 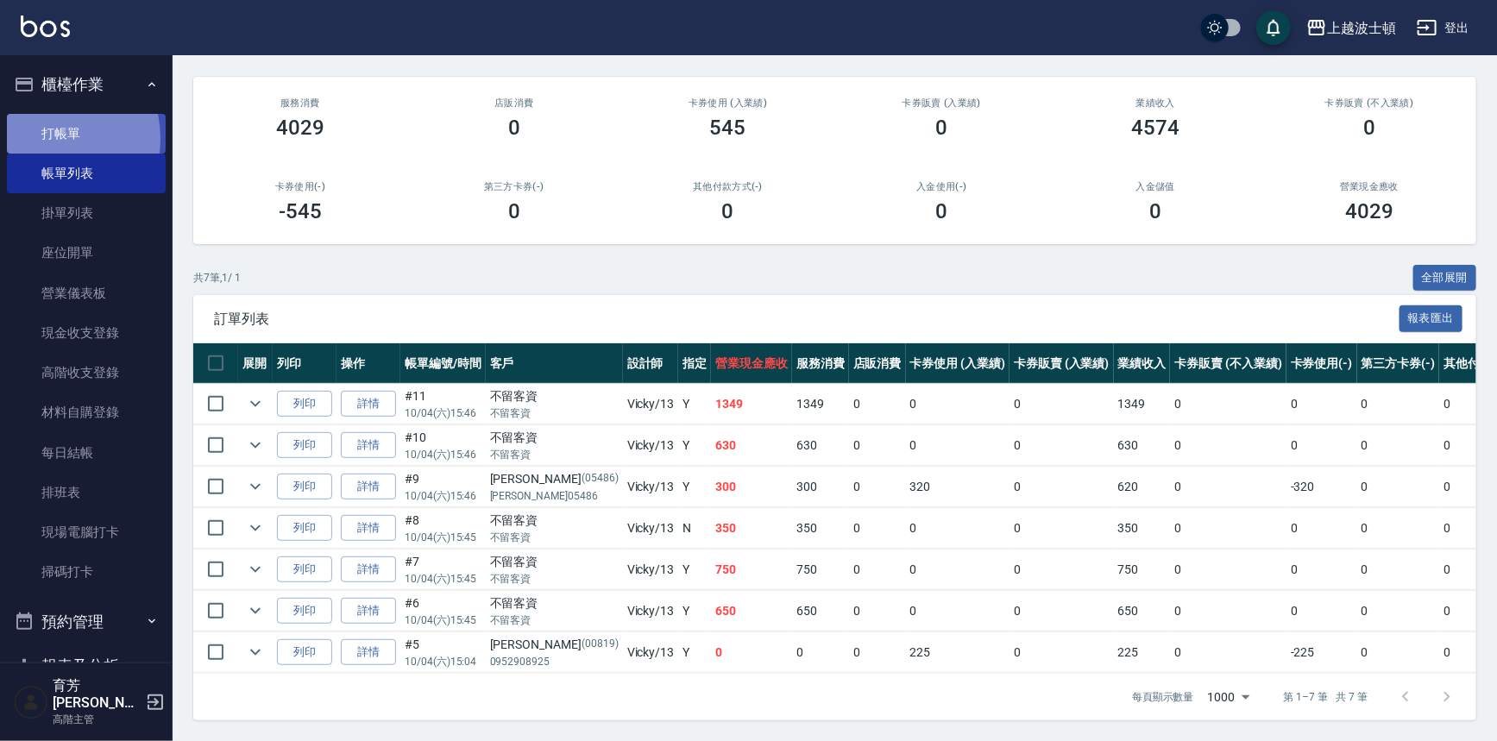 What do you see at coordinates (443, 611) in the screenshot?
I see `td: #6` at bounding box center [443, 611].